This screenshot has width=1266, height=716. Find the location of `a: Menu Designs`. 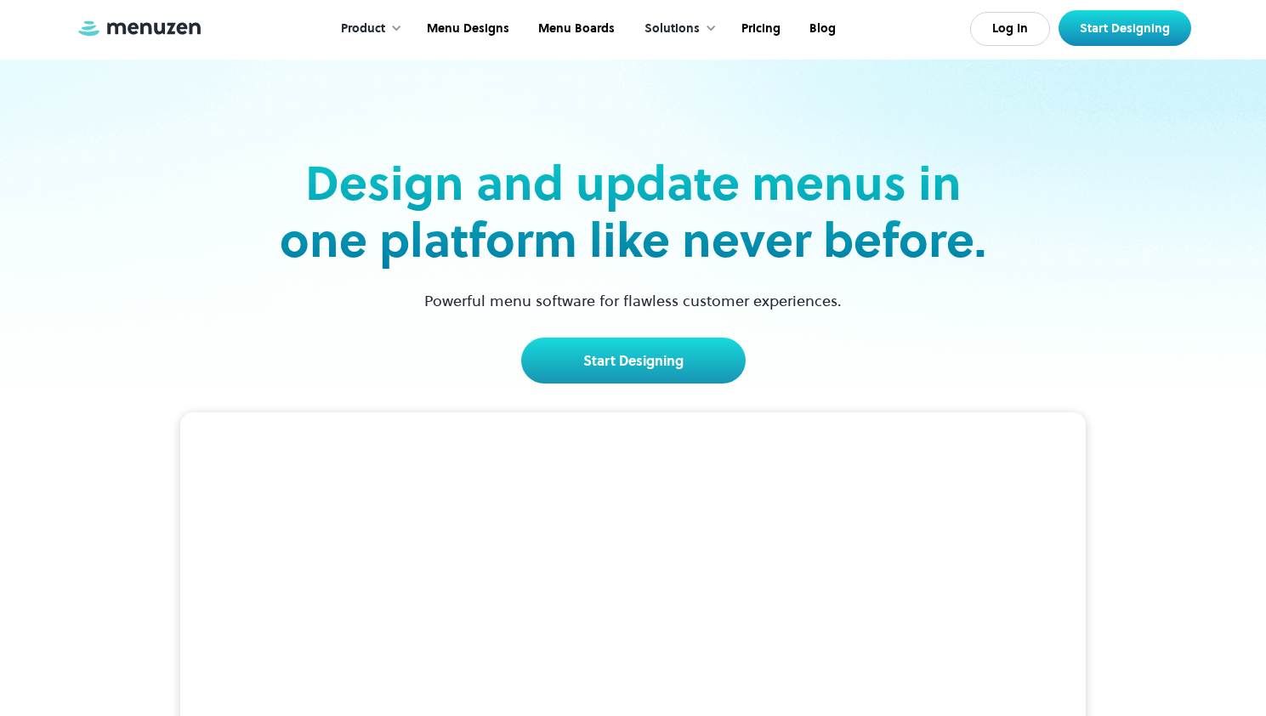

a: Menu Designs is located at coordinates (466, 29).